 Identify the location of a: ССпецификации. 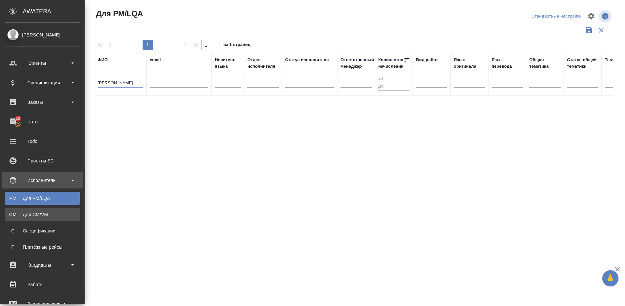
(42, 231).